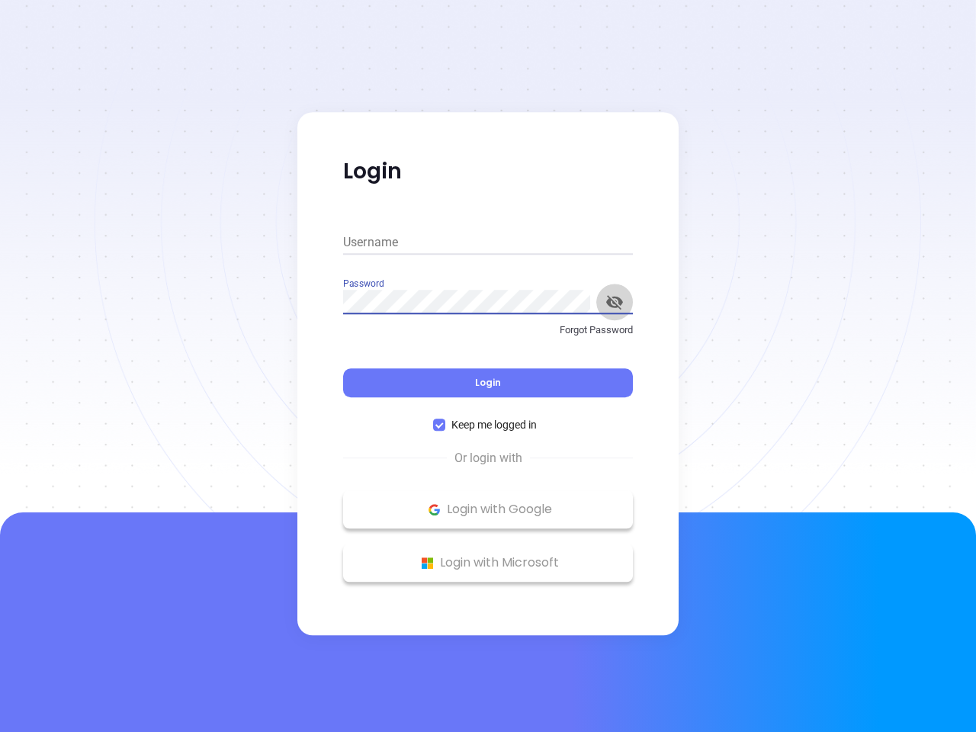  Describe the element at coordinates (488, 336) in the screenshot. I see `a: Forgot Password` at that location.